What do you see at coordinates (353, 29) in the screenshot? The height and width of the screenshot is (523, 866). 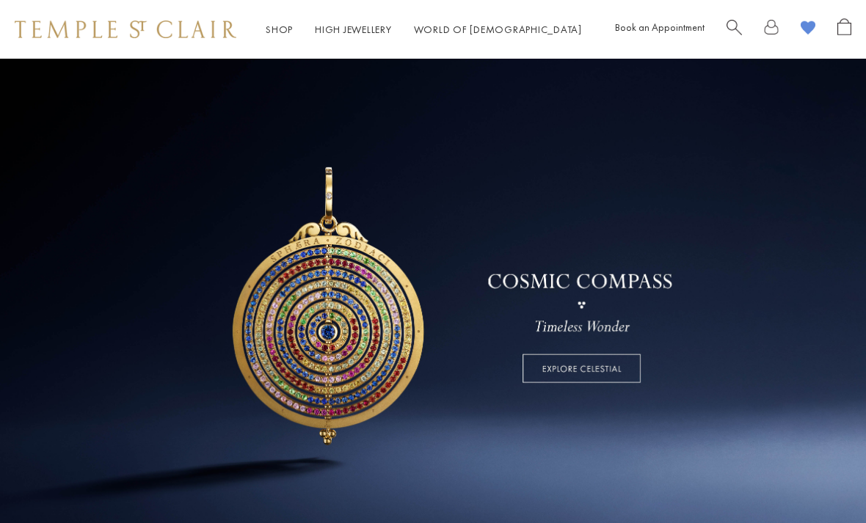 I see `a: High JewelleryHigh Jewellery` at bounding box center [353, 29].